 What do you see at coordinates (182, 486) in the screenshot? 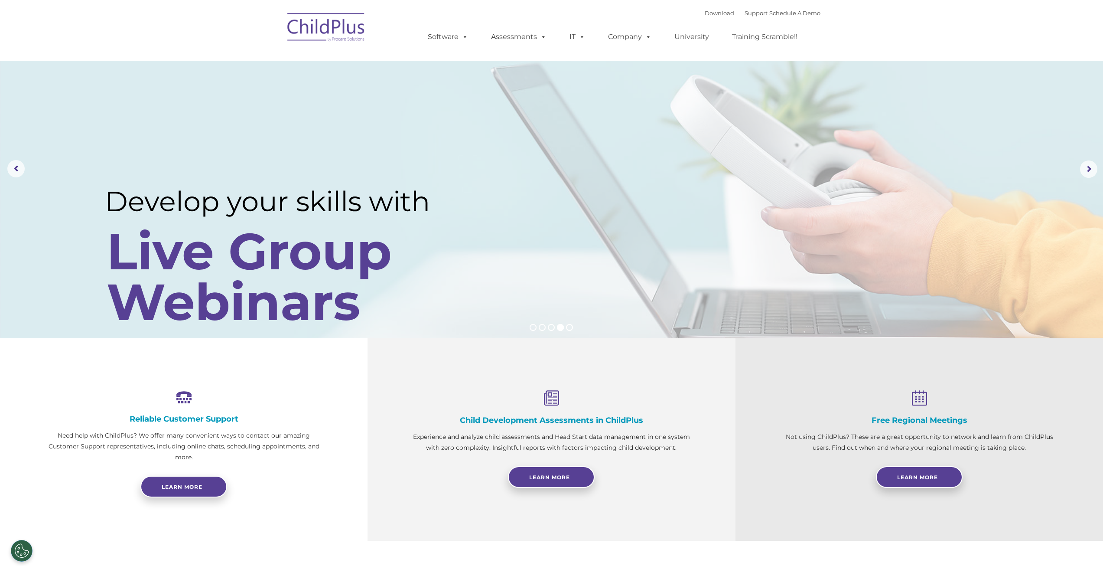
I see `span: Learn more` at bounding box center [182, 486].